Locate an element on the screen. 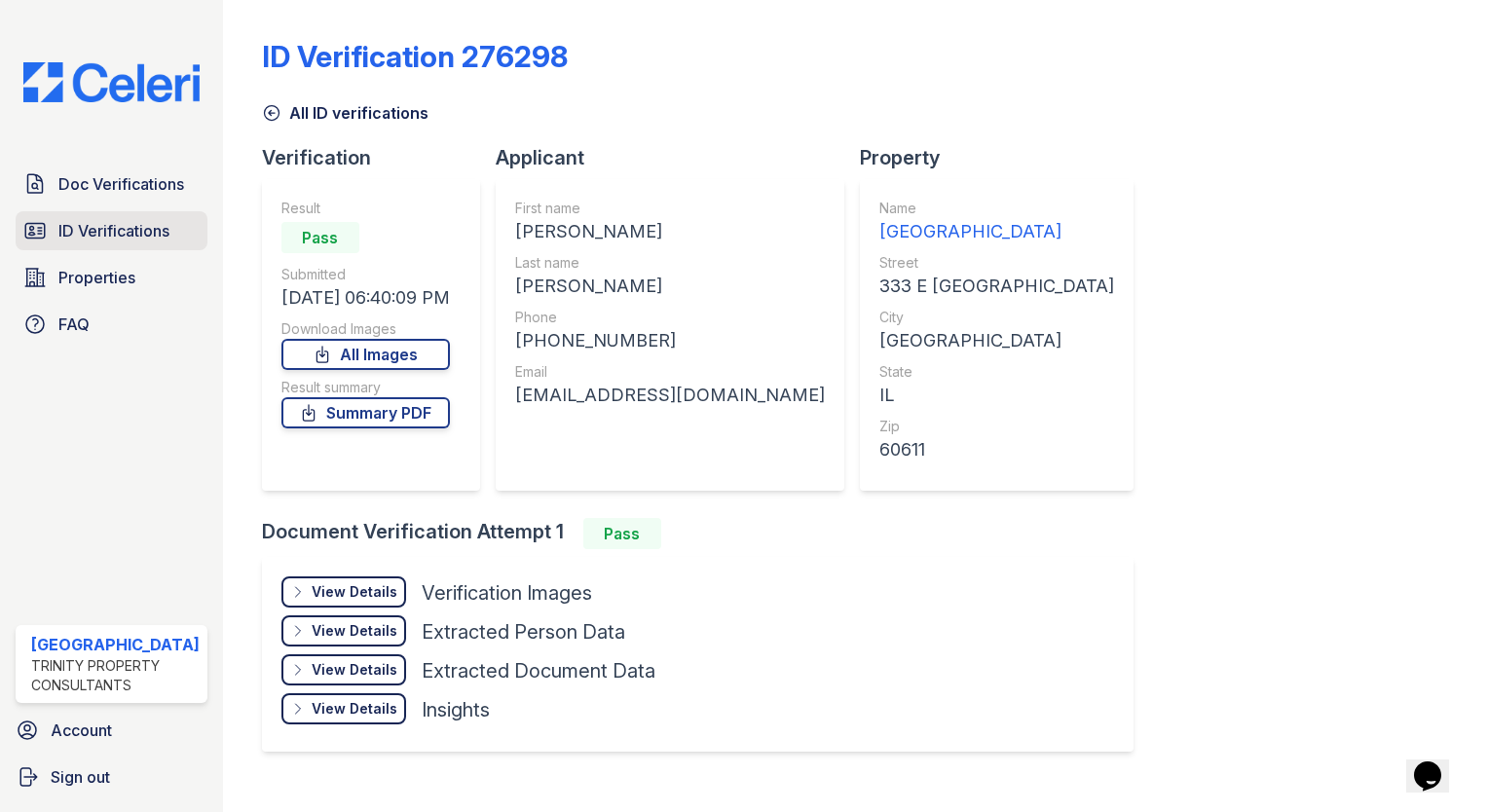 The image size is (1488, 812). a: Doc Verifications is located at coordinates (111, 184).